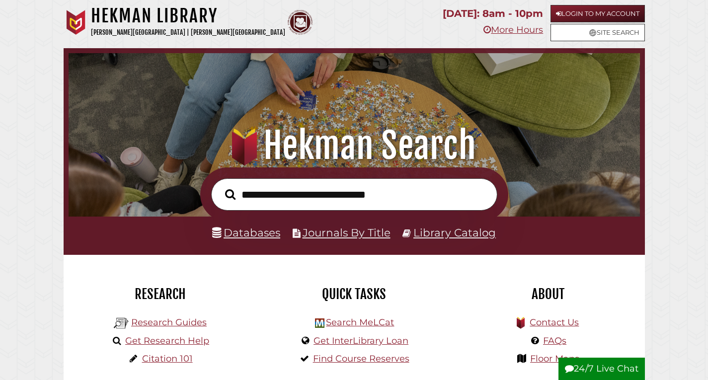 This screenshot has width=708, height=380. Describe the element at coordinates (167, 341) in the screenshot. I see `a: Get Research Help` at that location.